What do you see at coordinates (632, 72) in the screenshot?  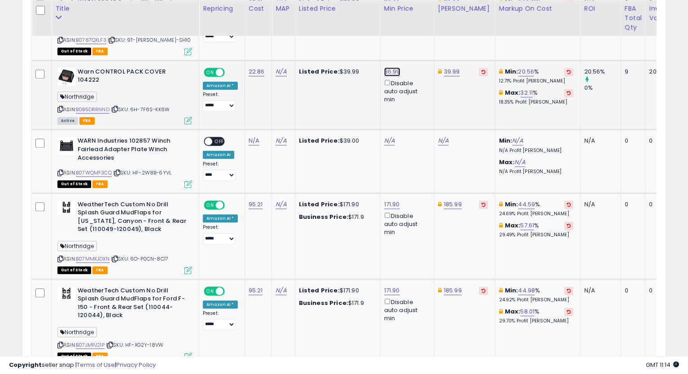 I see `div: 9` at bounding box center [632, 72].